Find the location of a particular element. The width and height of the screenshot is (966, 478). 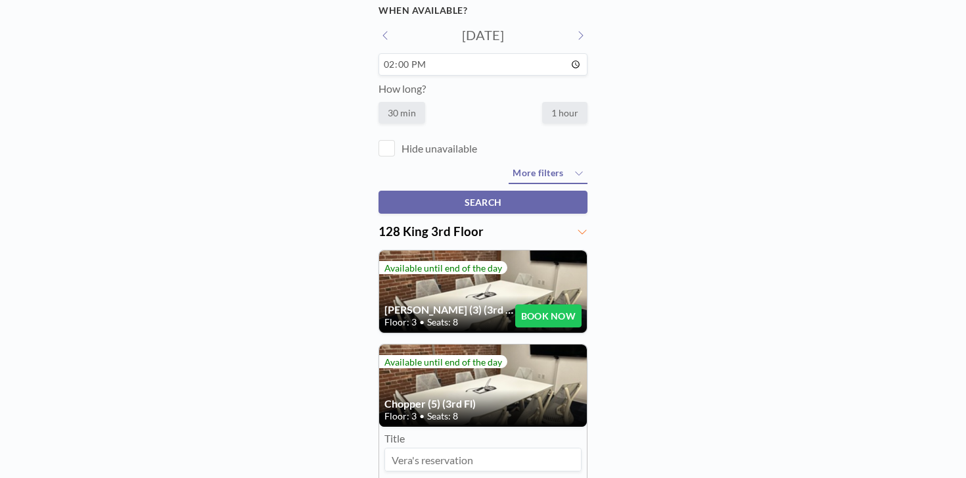

label: Hide unavailable is located at coordinates (439, 149).